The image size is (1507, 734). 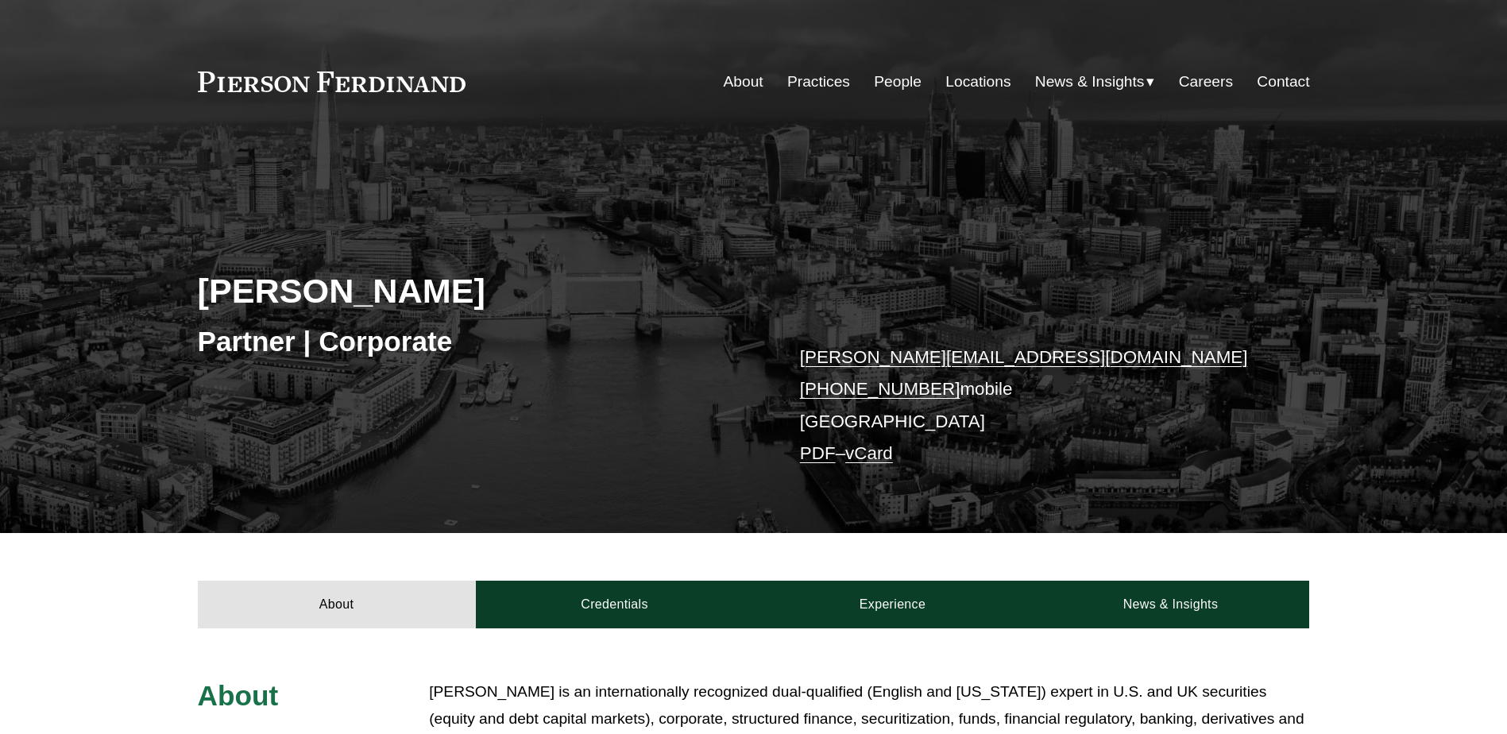 What do you see at coordinates (898, 82) in the screenshot?
I see `a: People` at bounding box center [898, 82].